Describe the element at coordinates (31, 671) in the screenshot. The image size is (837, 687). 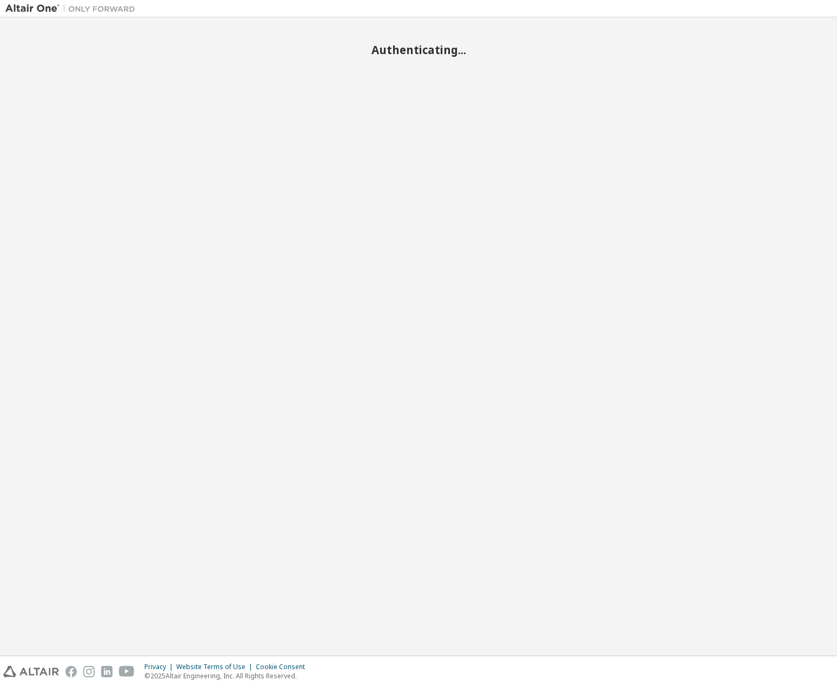
I see `img: altair_logo.svg` at that location.